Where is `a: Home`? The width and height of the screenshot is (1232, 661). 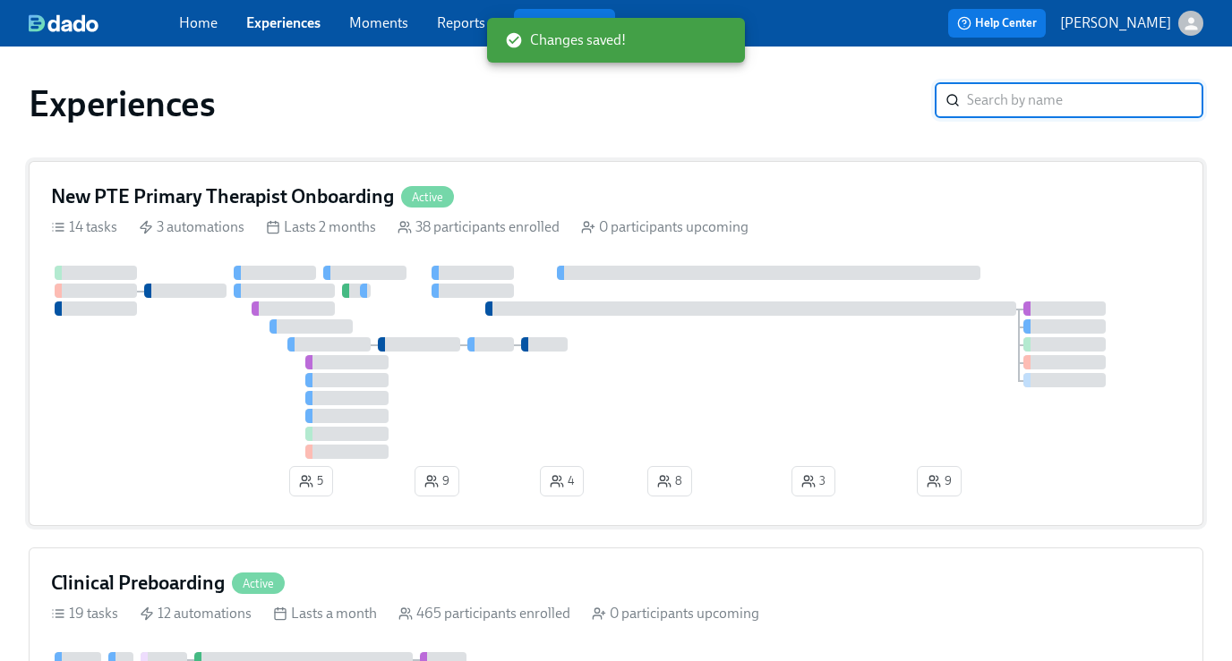 a: Home is located at coordinates (198, 22).